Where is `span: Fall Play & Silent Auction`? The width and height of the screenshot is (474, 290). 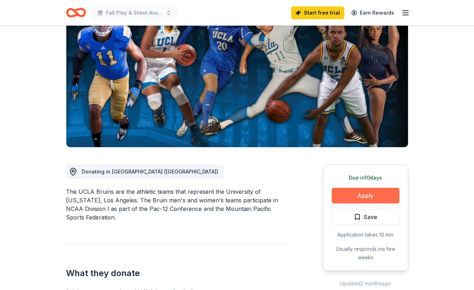 span: Fall Play & Silent Auction is located at coordinates (134, 13).